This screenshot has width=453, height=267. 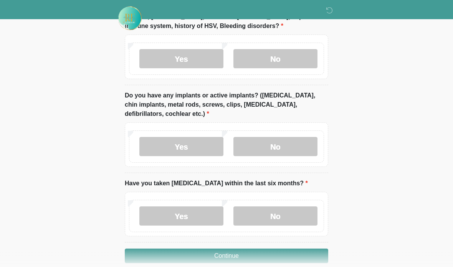 I want to click on button: Continue, so click(x=226, y=256).